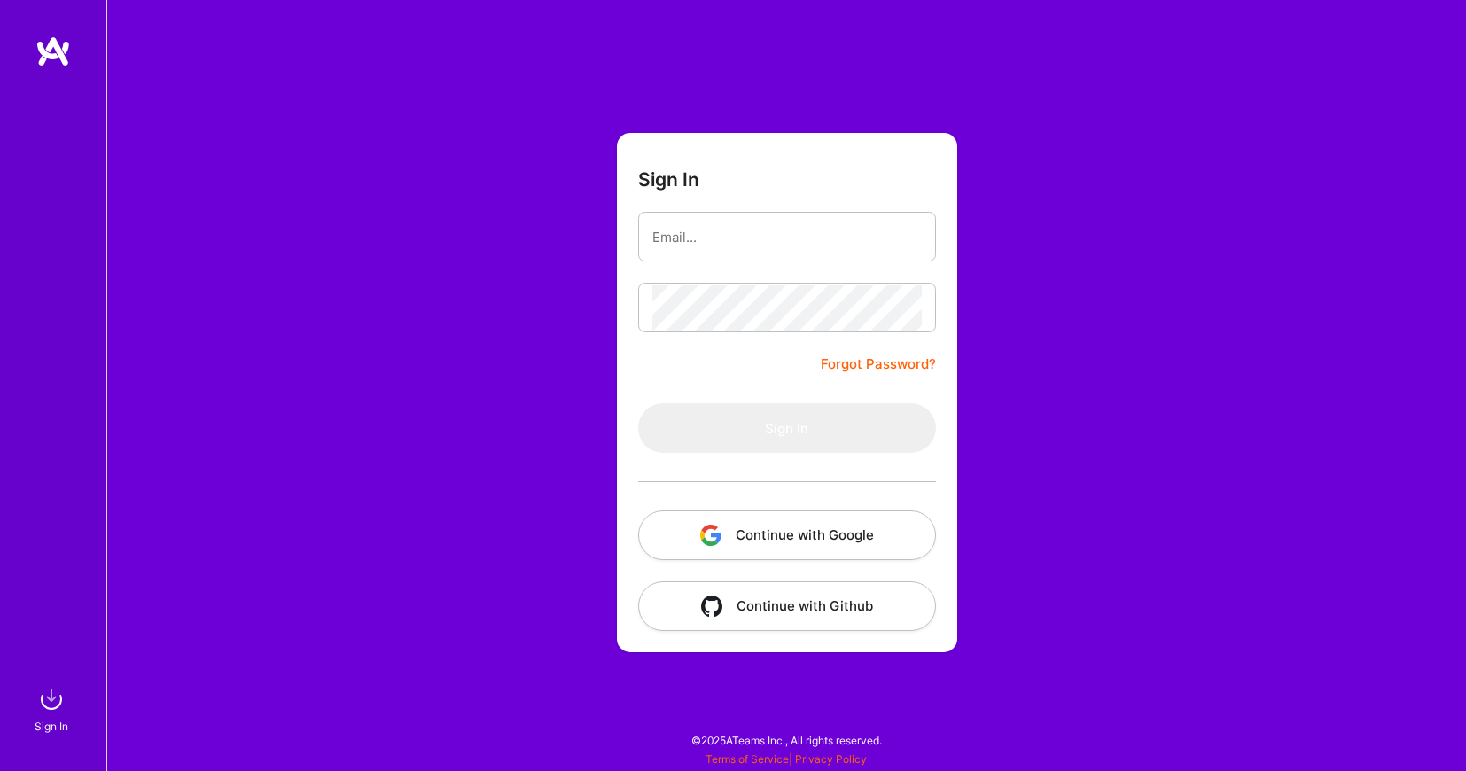 This screenshot has width=1466, height=771. I want to click on div: Sign In, so click(51, 726).